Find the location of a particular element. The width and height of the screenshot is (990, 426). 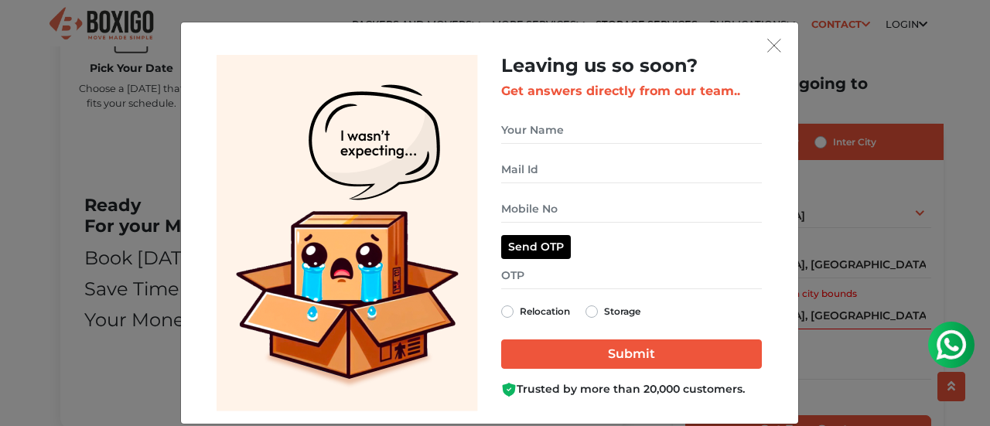

label: Relocation is located at coordinates (545, 312).